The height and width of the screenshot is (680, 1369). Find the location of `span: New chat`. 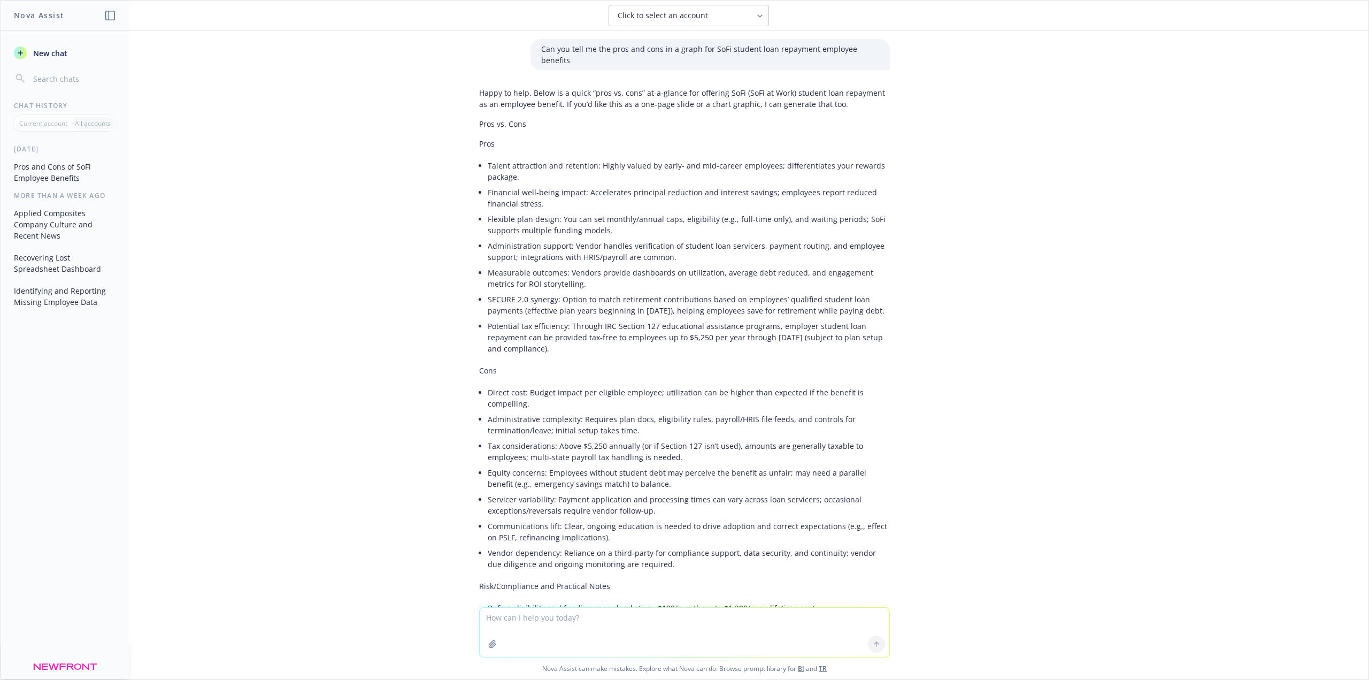

span: New chat is located at coordinates (49, 53).